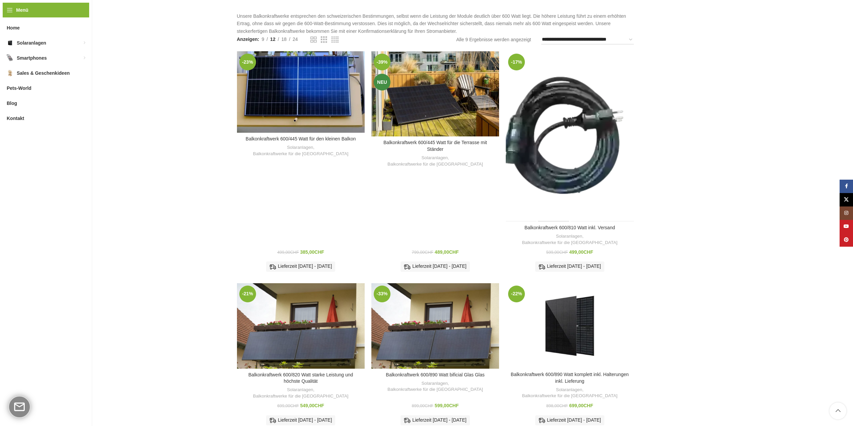 The height and width of the screenshot is (426, 853). Describe the element at coordinates (423, 406) in the screenshot. I see `bdi: 899,00` at that location.